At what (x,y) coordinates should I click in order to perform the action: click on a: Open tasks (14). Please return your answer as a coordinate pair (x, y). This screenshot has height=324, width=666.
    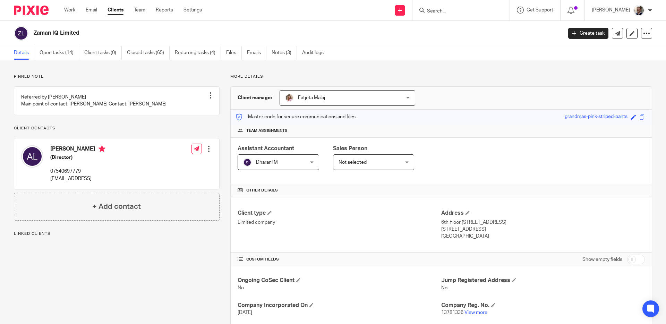
    Looking at the image, I should click on (59, 53).